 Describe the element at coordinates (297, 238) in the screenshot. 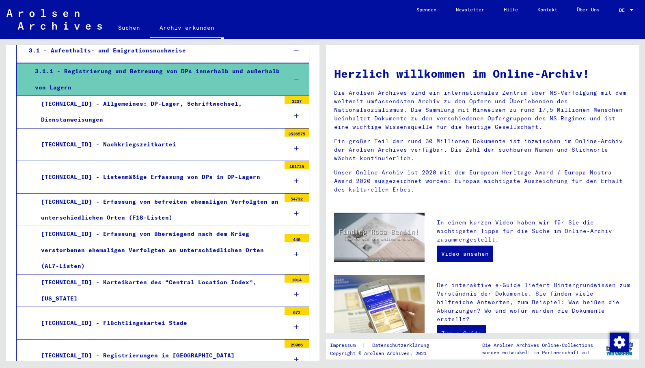

I see `div: 449` at that location.